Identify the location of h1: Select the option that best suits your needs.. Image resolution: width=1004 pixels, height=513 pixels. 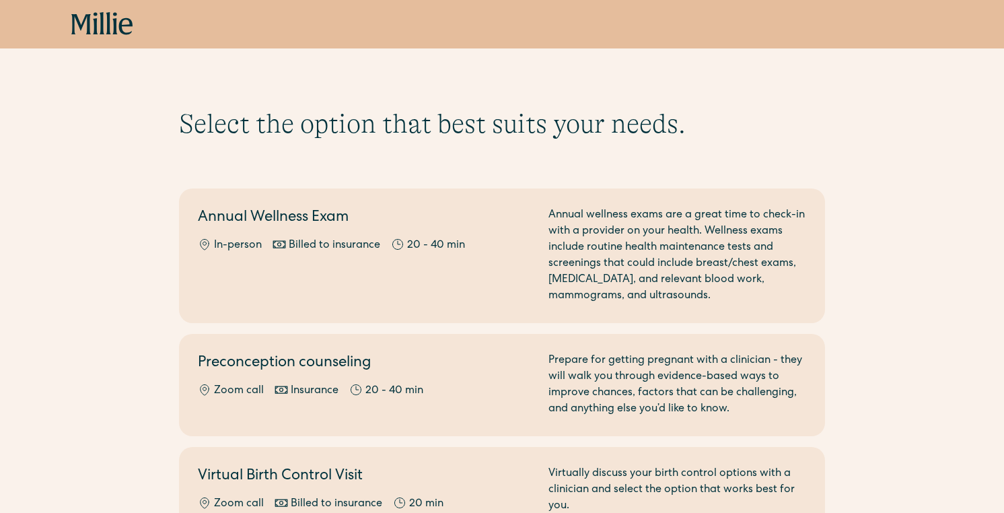
(502, 124).